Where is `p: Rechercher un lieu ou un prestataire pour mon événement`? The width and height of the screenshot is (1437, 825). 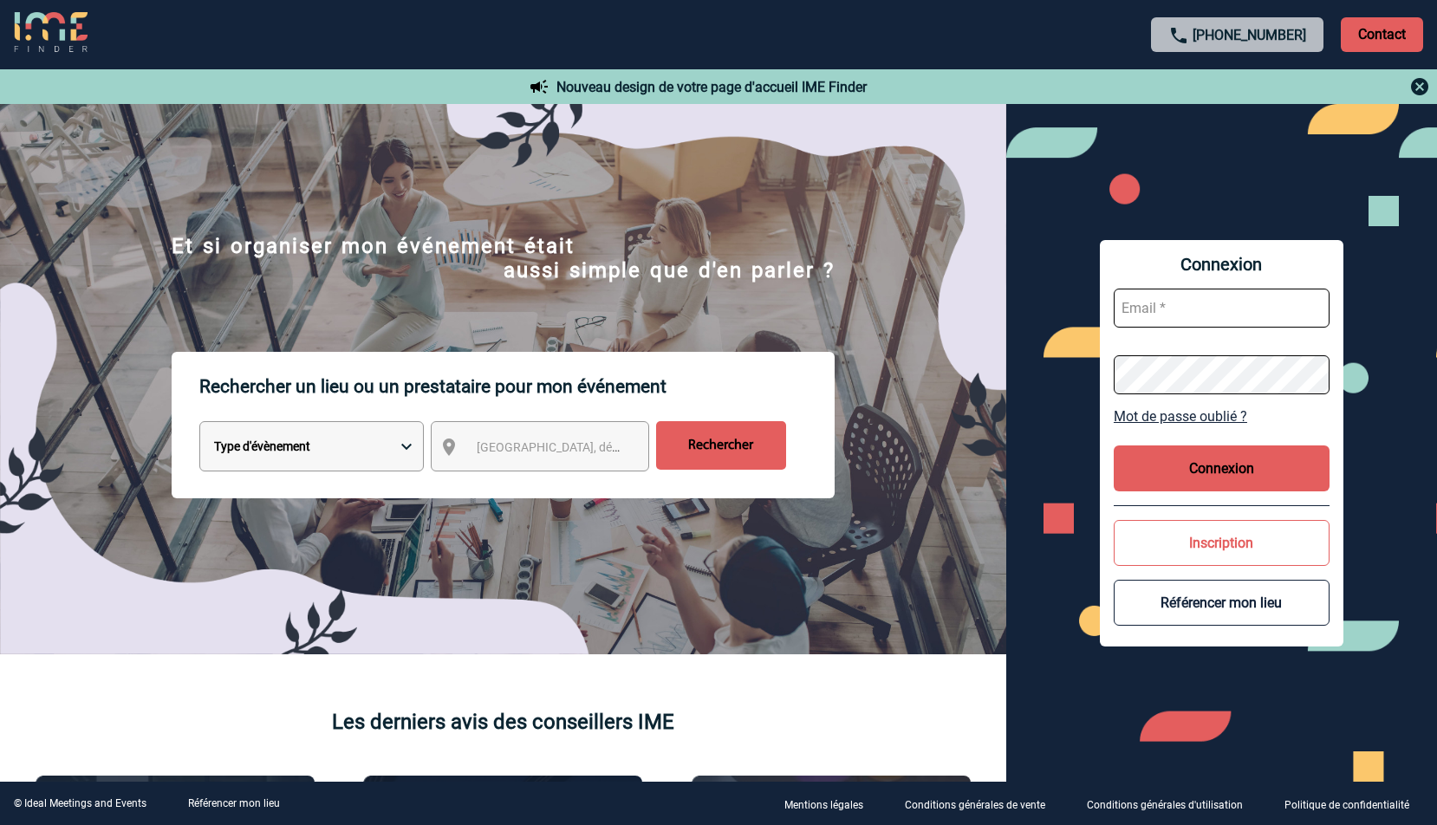
p: Rechercher un lieu ou un prestataire pour mon événement is located at coordinates (517, 387).